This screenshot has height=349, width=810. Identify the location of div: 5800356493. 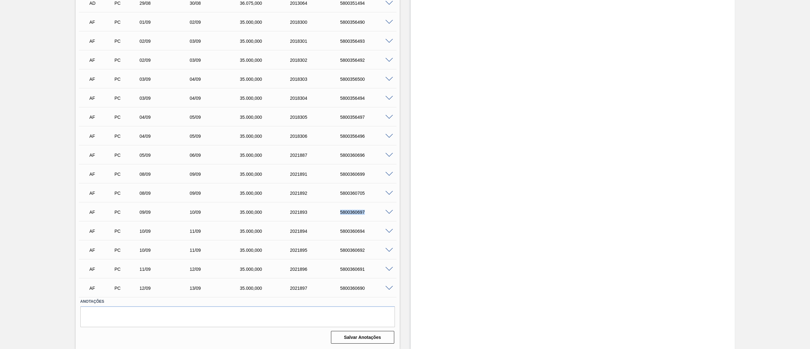
(367, 41).